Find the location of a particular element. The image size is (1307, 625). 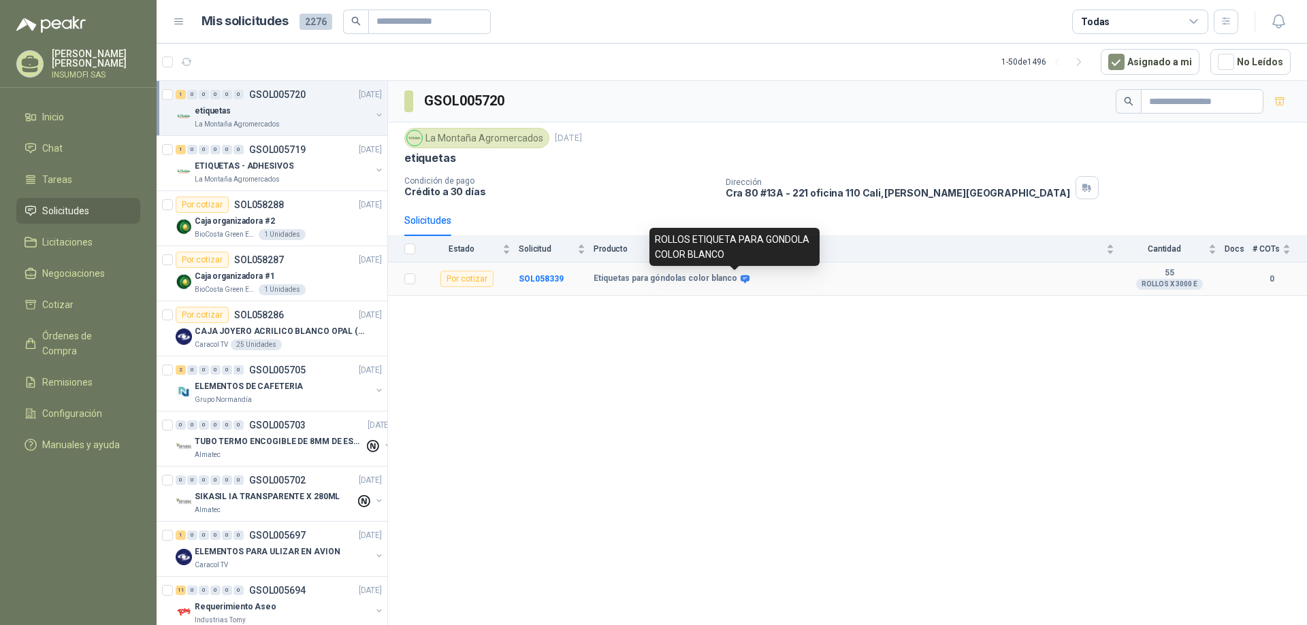

a: Órdenes de Compra is located at coordinates (78, 344).